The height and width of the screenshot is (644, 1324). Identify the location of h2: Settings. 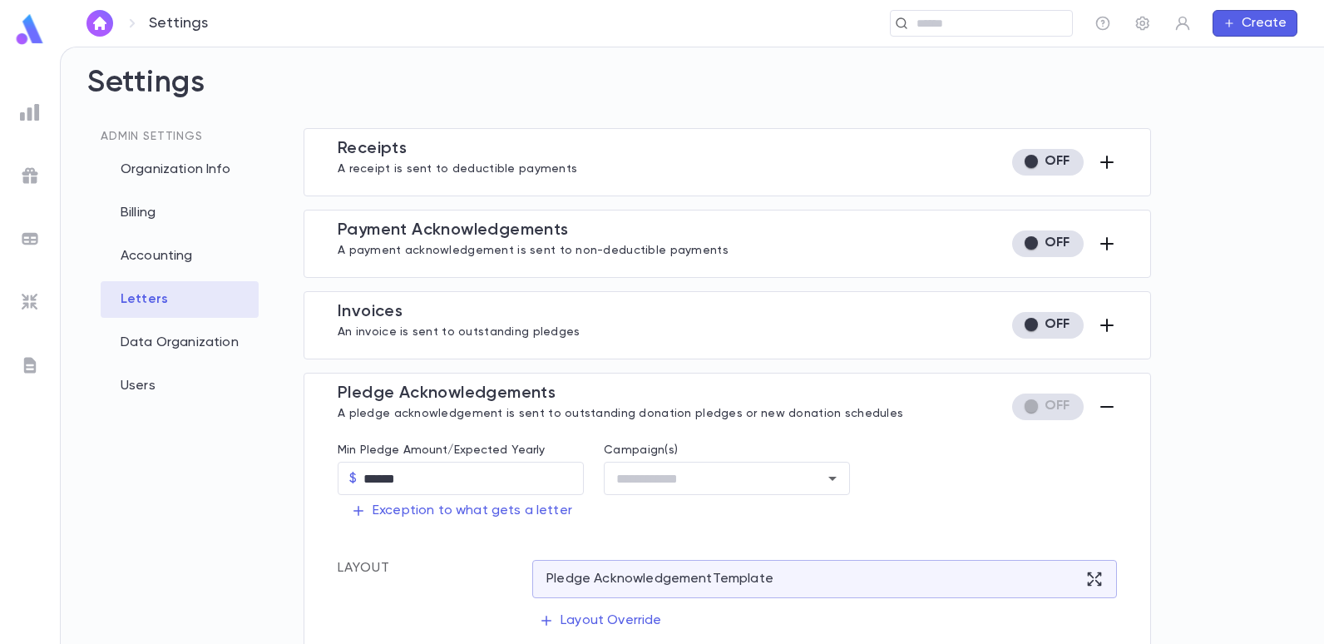
(692, 96).